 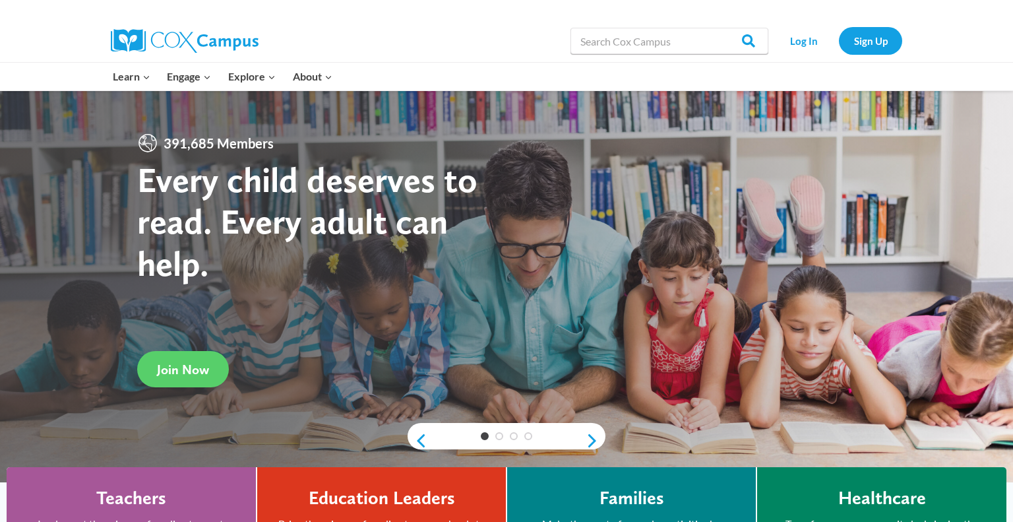 What do you see at coordinates (507, 441) in the screenshot?
I see `div: content slider buttons` at bounding box center [507, 441].